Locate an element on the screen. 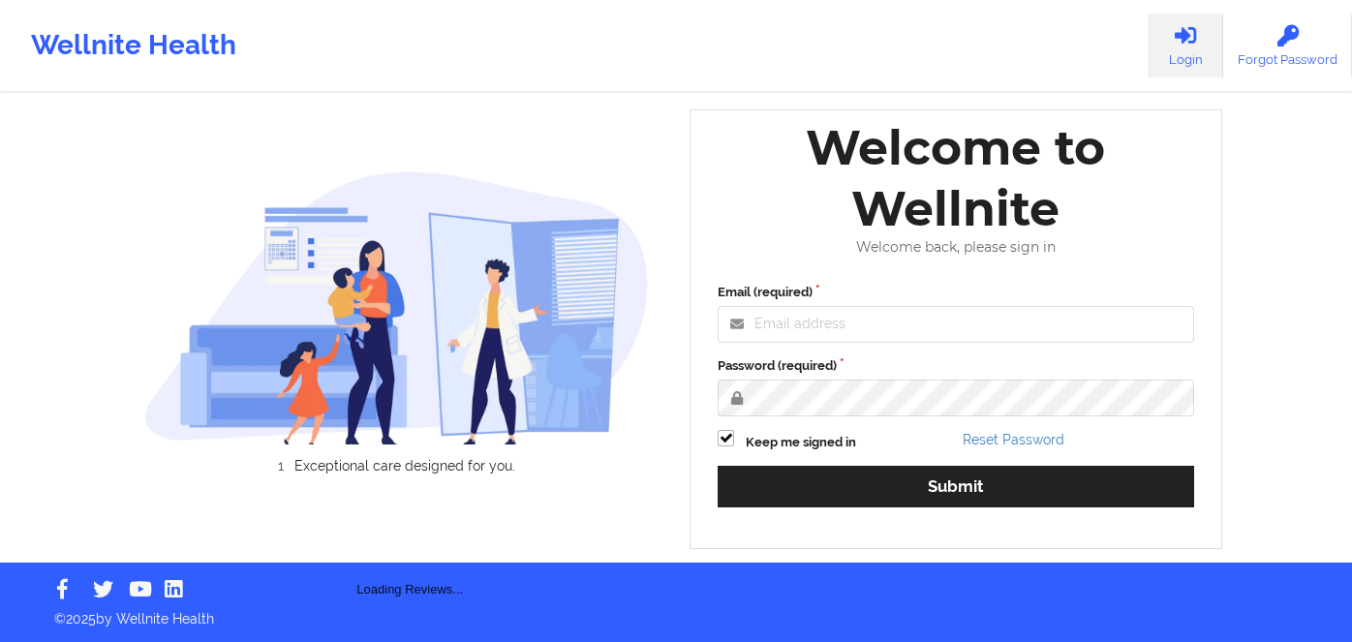 The image size is (1352, 642). a: Forgot Password is located at coordinates (1287, 46).